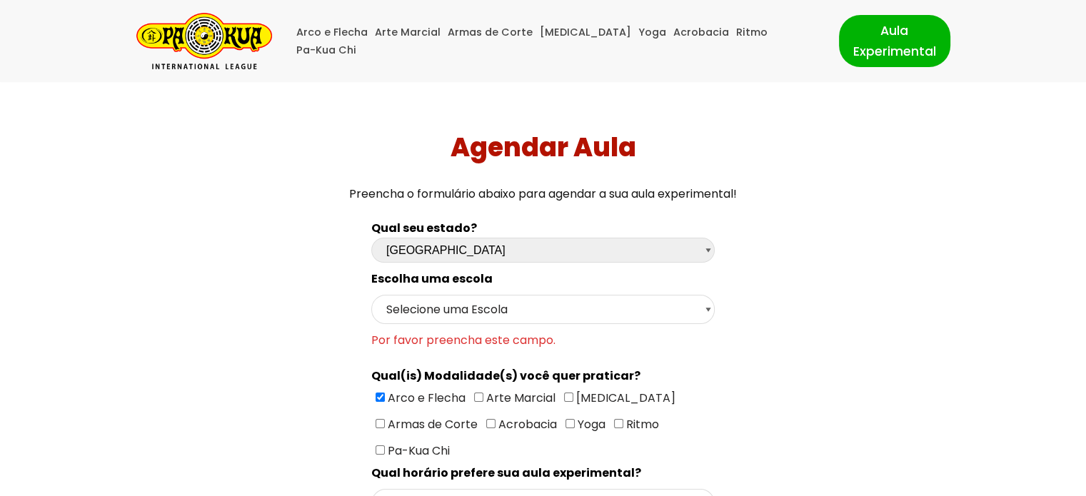 The height and width of the screenshot is (496, 1086). What do you see at coordinates (380, 397) in the screenshot?
I see `input: Arco e Flecha` at bounding box center [380, 397].